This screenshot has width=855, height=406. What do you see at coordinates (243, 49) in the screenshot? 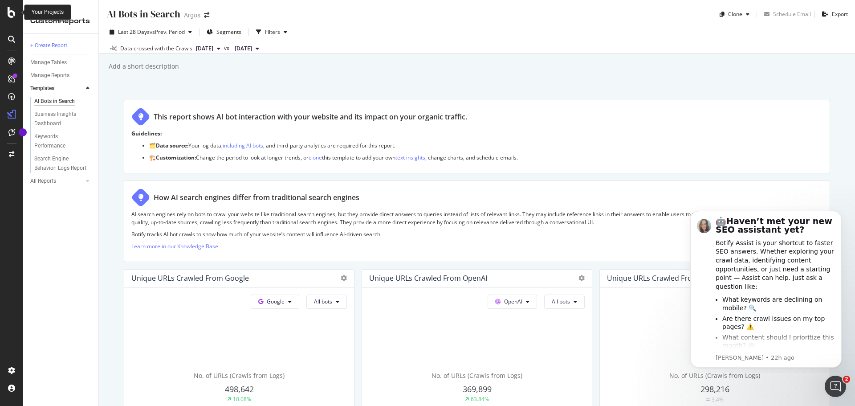
I see `span: 2025 Jul. 30th` at bounding box center [243, 49].